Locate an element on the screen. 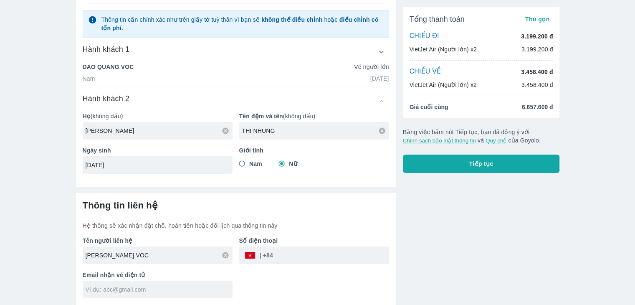  p: CHIỀU ĐI is located at coordinates (424, 36).